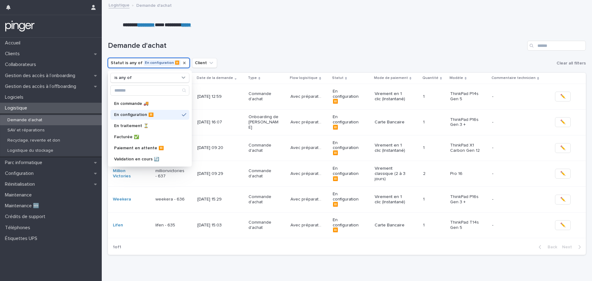 Image resolution: width=592 pixels, height=281 pixels. What do you see at coordinates (570, 63) in the screenshot?
I see `button: Clear all filters` at bounding box center [570, 63].